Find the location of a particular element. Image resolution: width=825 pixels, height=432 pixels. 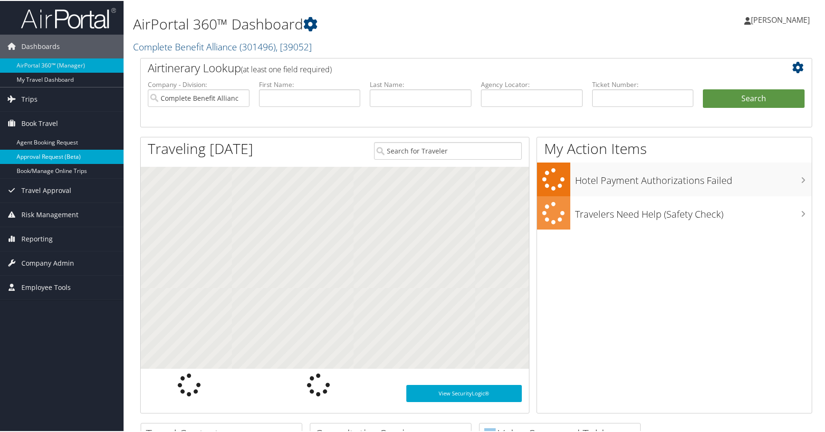

span: Dashboards is located at coordinates (40, 46).